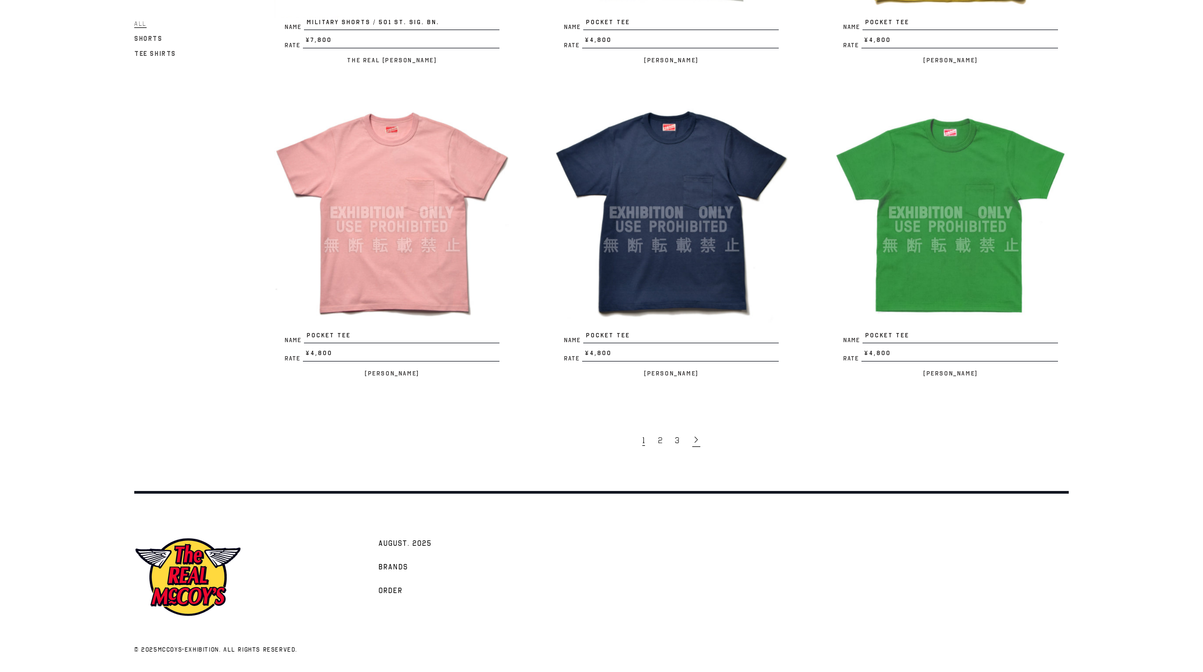 Image resolution: width=1203 pixels, height=672 pixels. Describe the element at coordinates (644, 440) in the screenshot. I see `span: 1` at that location.